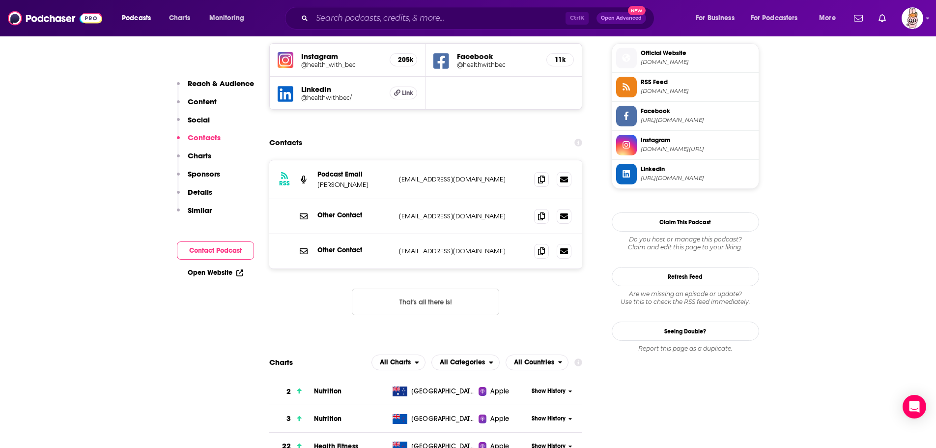  What do you see at coordinates (286, 60) in the screenshot?
I see `img: iconImage` at bounding box center [286, 60].